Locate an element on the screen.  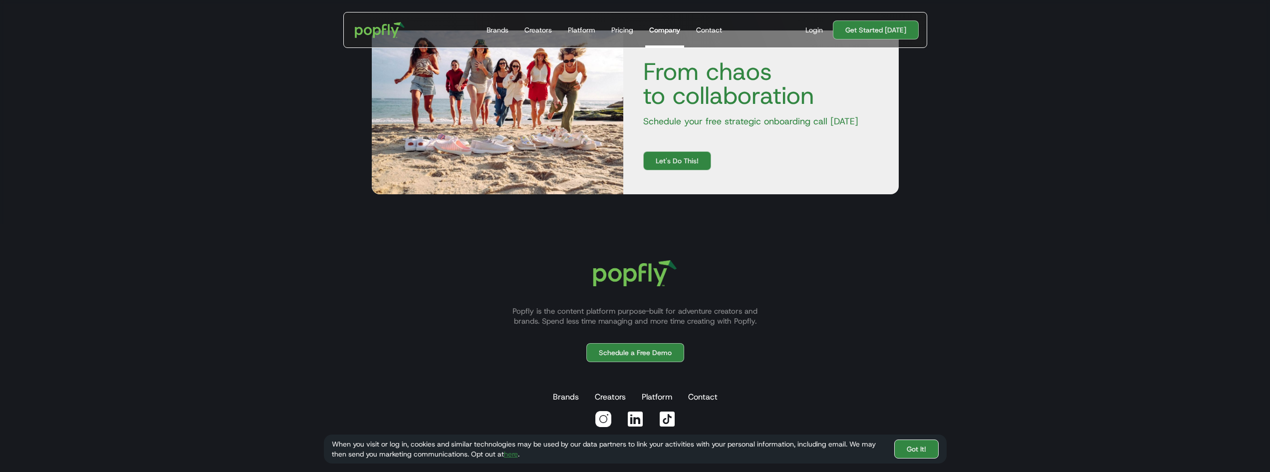
div: Contact is located at coordinates (709, 30).